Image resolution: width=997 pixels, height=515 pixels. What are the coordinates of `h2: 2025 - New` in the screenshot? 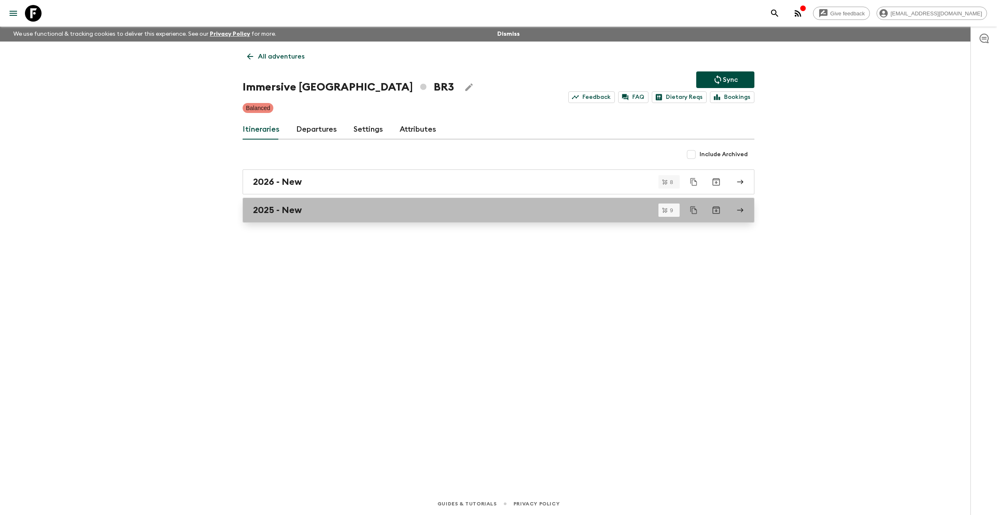 It's located at (277, 210).